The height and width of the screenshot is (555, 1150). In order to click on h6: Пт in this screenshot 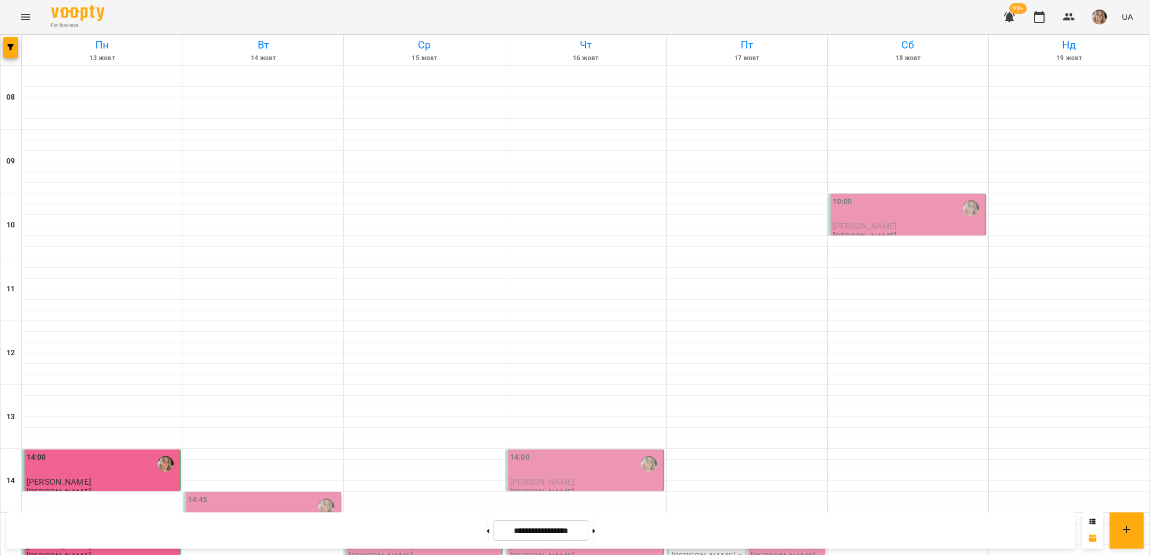, I will do `click(747, 45)`.